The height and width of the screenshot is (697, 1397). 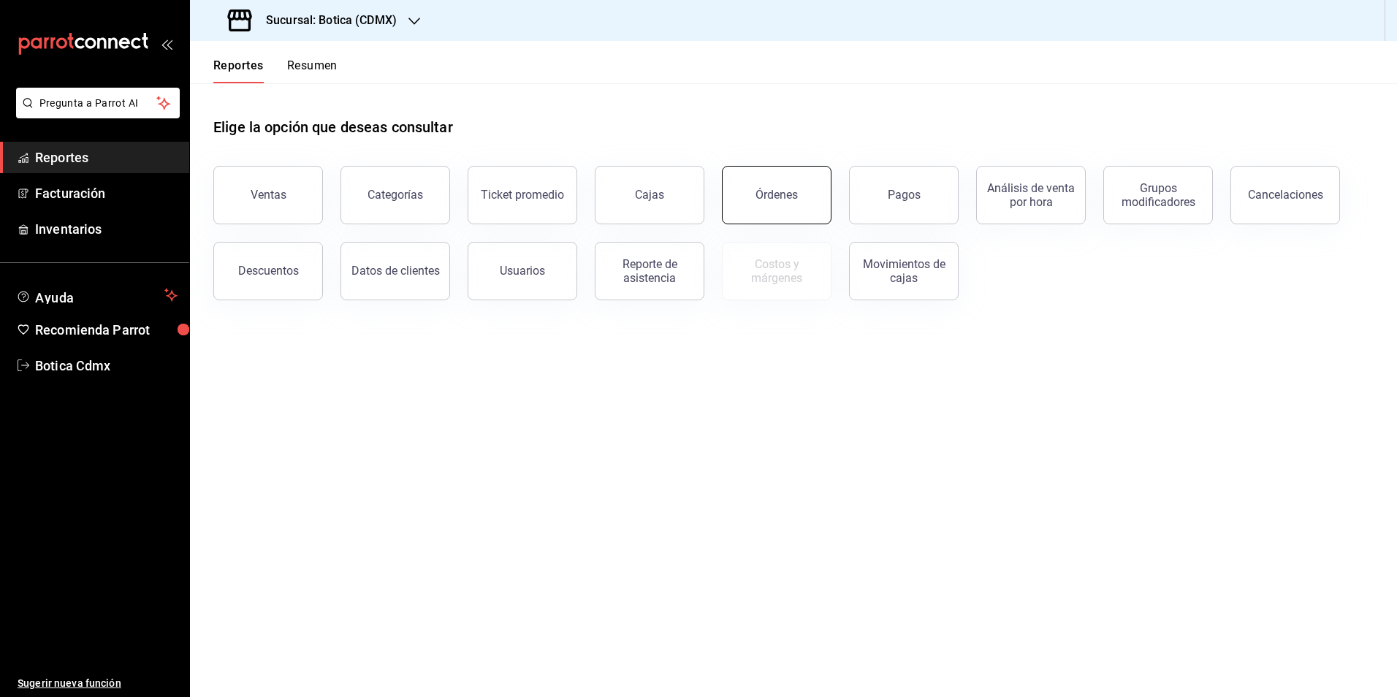 I want to click on div: Ticket promedio, so click(x=523, y=194).